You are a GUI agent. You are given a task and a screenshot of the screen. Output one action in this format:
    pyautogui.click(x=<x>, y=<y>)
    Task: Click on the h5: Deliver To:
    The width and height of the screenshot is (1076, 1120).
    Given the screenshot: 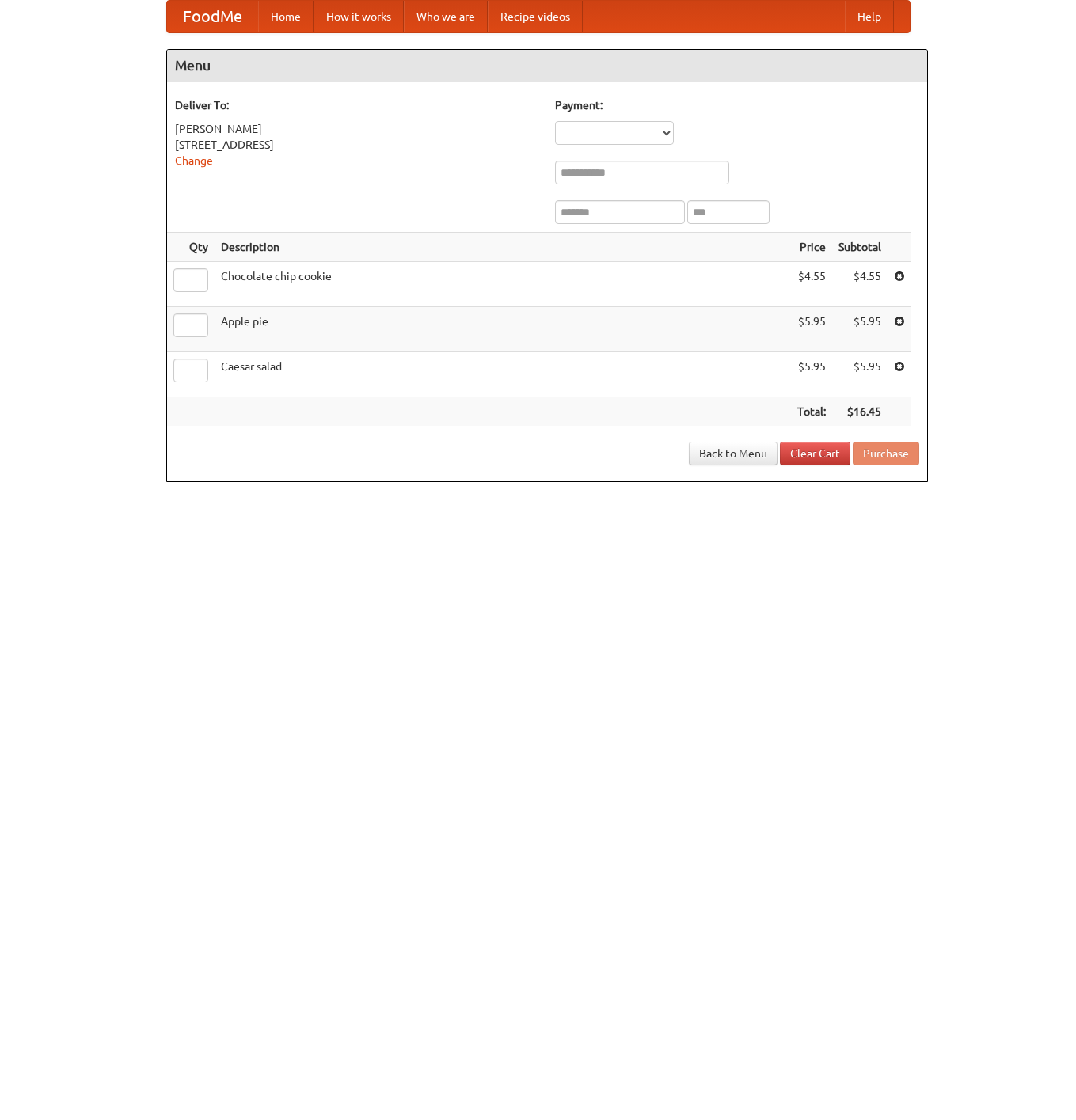 What is the action you would take?
    pyautogui.click(x=357, y=105)
    